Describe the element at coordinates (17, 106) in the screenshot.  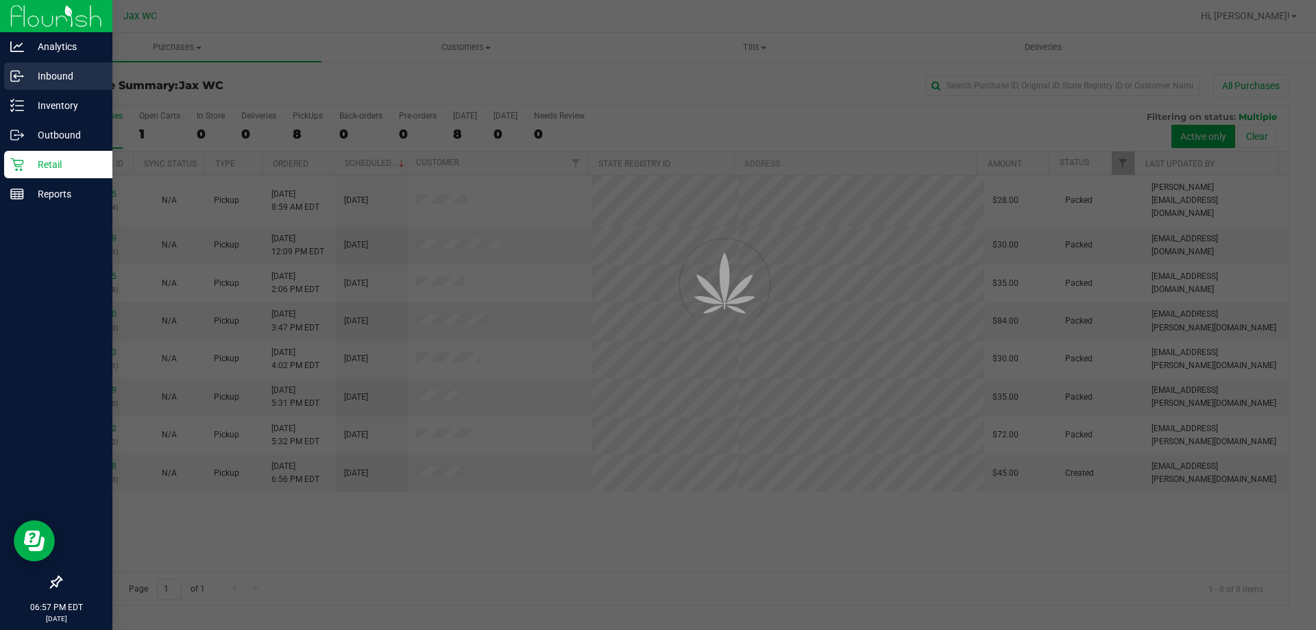
I see `inline-svg: Inventory` at that location.